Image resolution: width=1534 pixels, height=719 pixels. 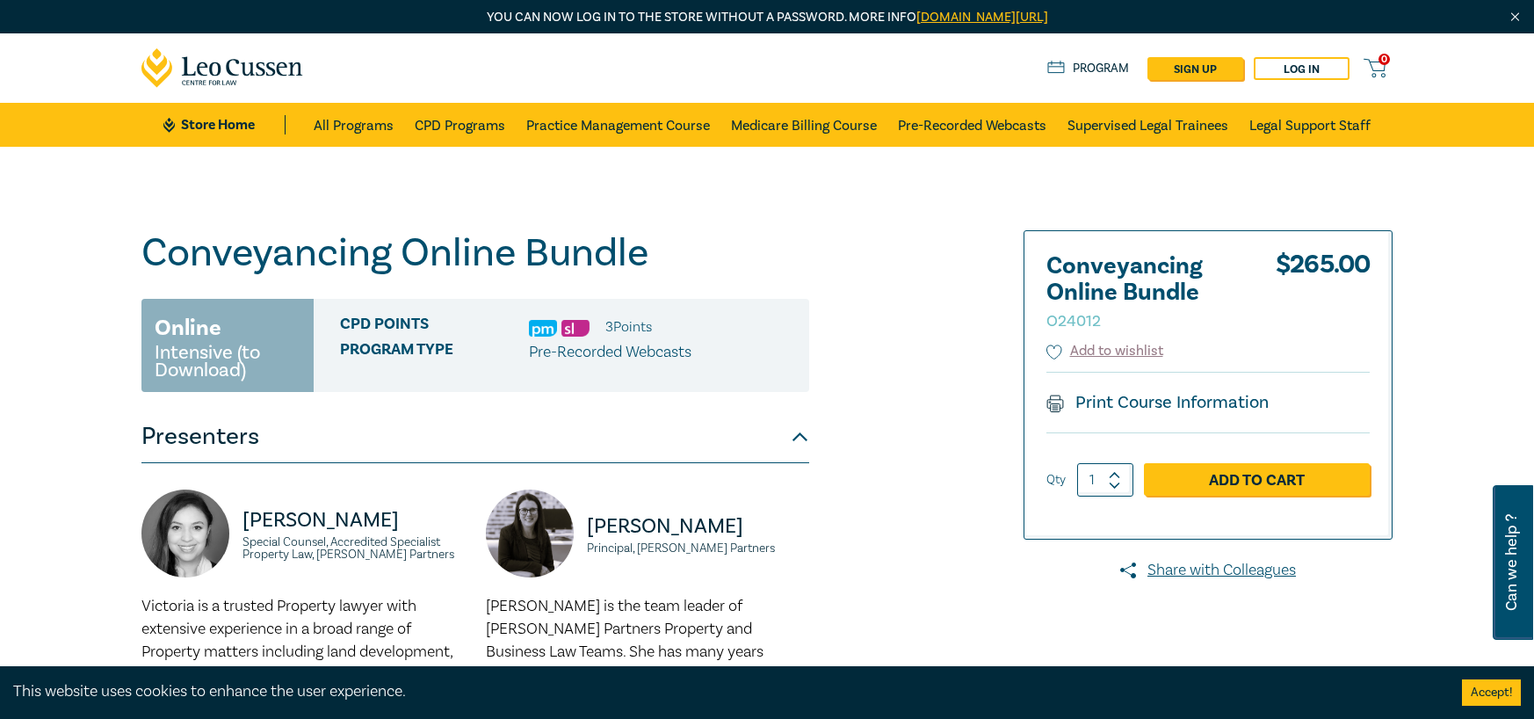 I want to click on span: Program type, so click(x=434, y=352).